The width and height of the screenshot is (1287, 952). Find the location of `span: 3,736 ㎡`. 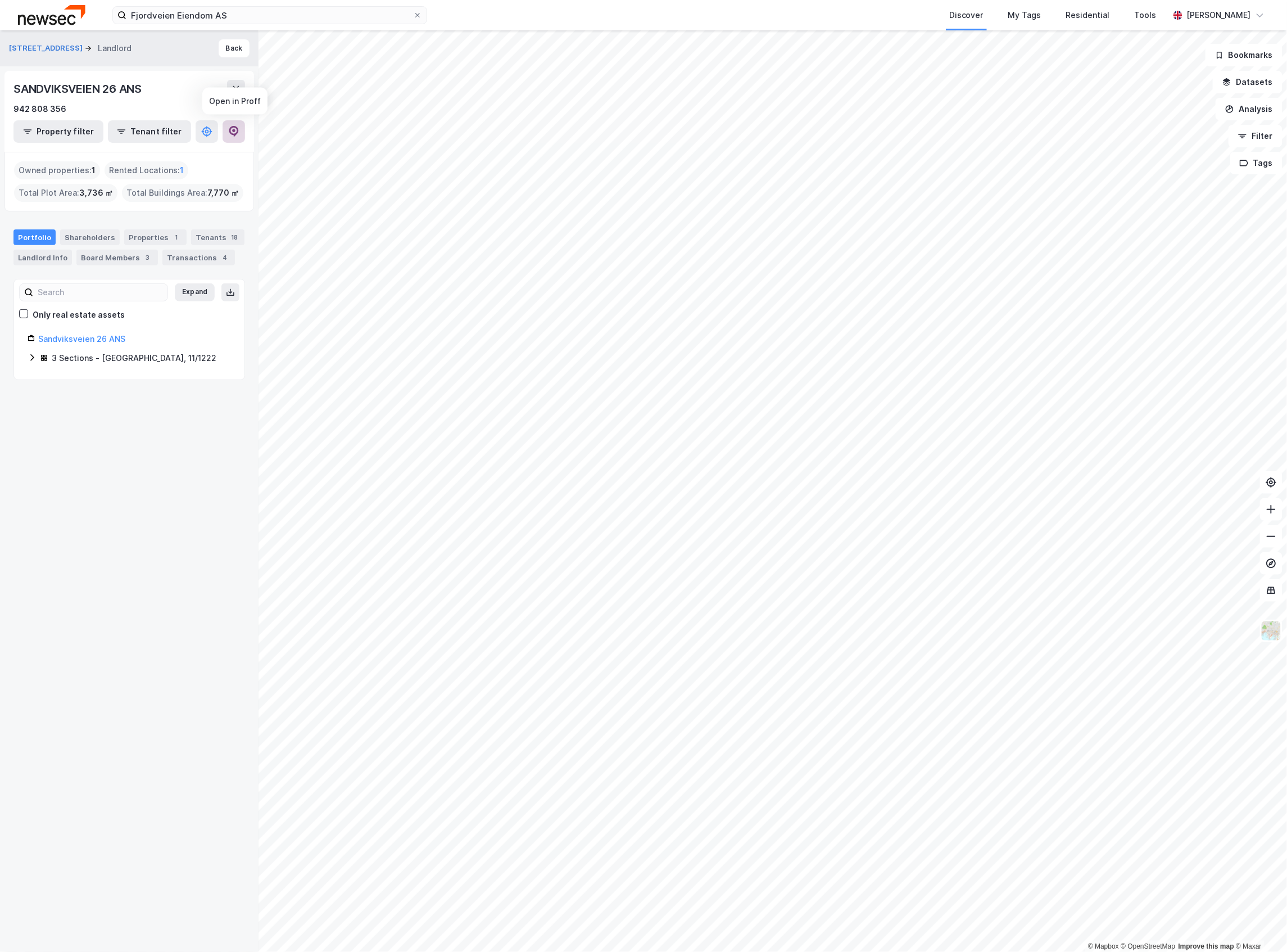

span: 3,736 ㎡ is located at coordinates (96, 193).